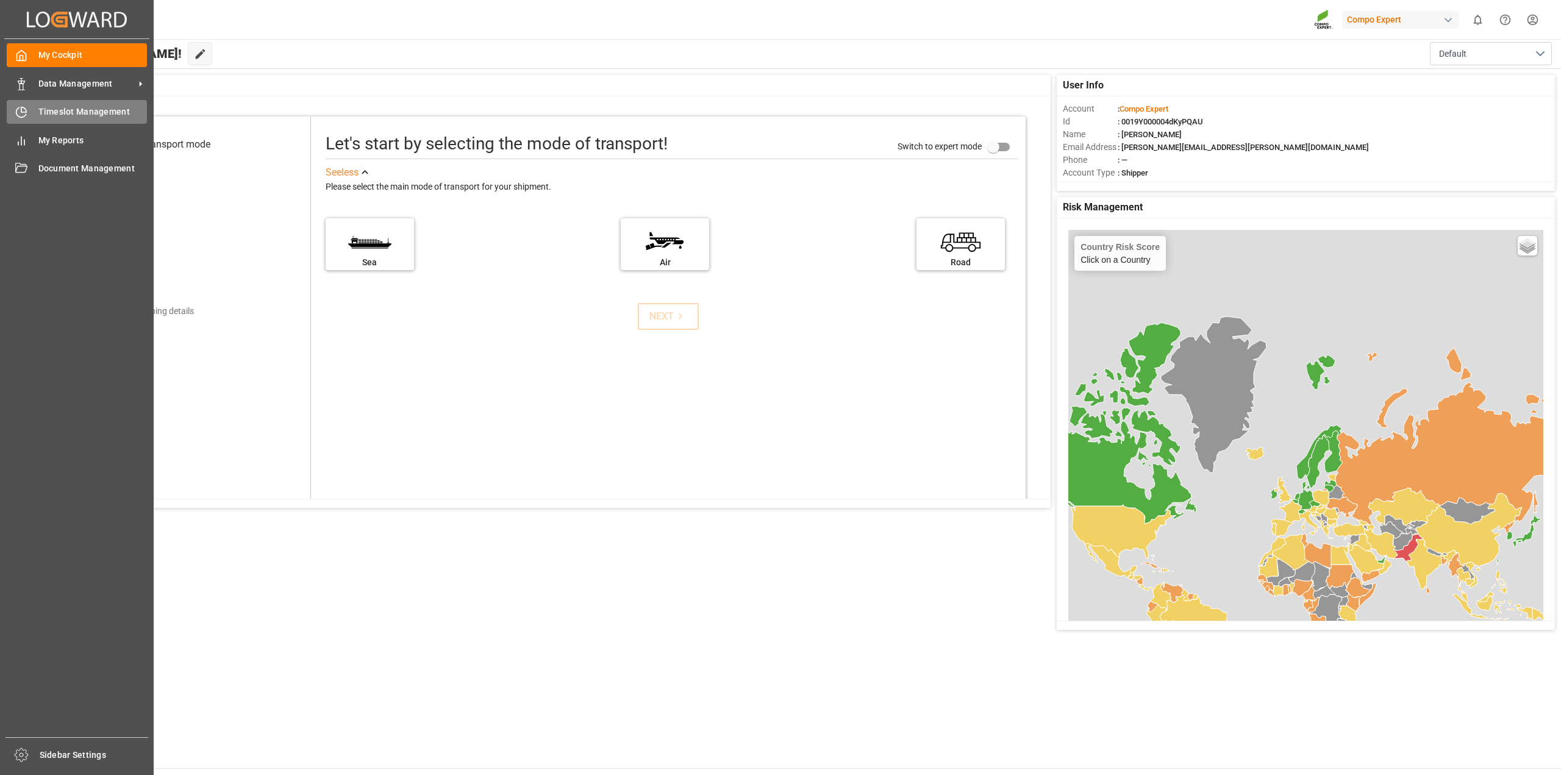 The height and width of the screenshot is (775, 1561). Describe the element at coordinates (1091, 109) in the screenshot. I see `span: Account` at that location.